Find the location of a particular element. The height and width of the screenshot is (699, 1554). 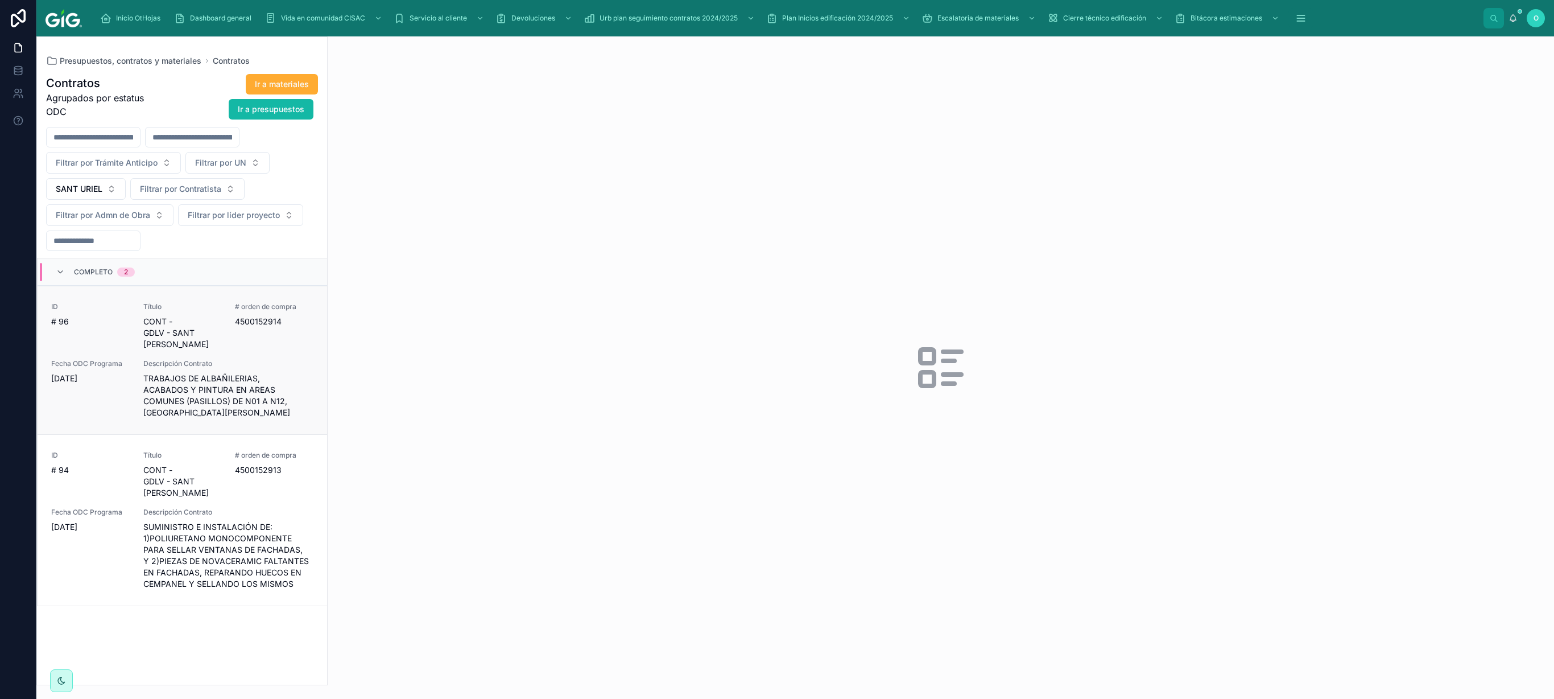

span: SUMINISTRO E INSTALACIÓN DE: 1)POLIURETANO MONOCOMPONENTE PARA SELLAR VENTANAS DE FACHADAS, Y 2)P... is located at coordinates (228, 555).